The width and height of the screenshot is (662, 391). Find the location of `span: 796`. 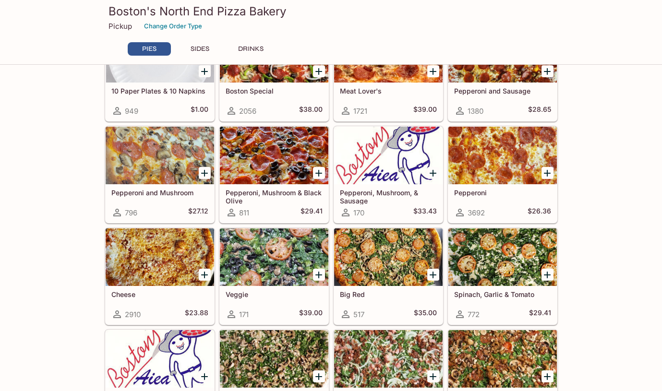

span: 796 is located at coordinates (131, 213).